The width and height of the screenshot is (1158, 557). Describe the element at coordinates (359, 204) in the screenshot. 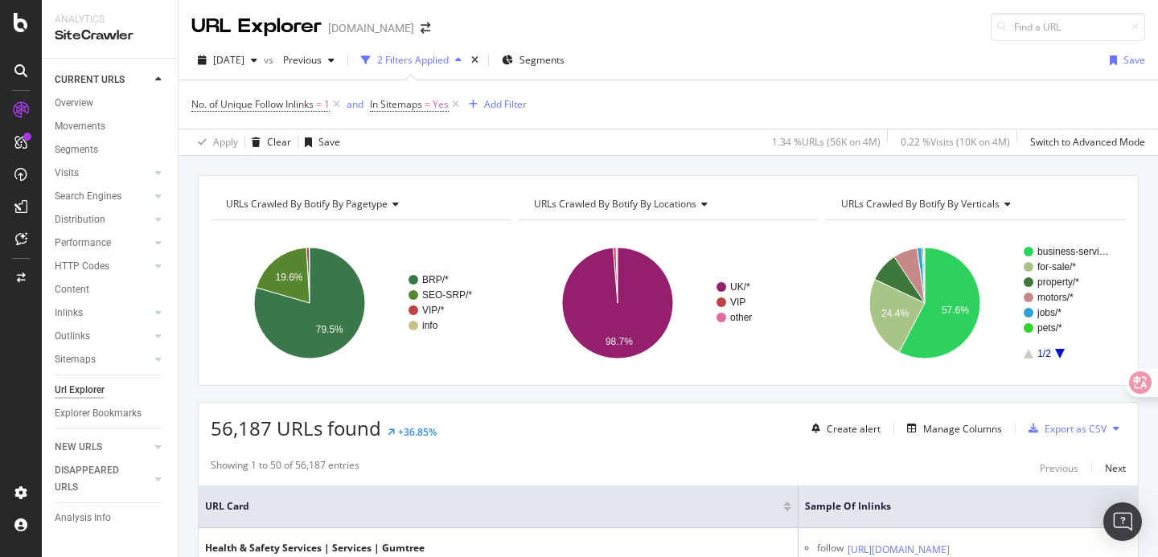

I see `h4: URLs Crawled By Botify By pagetype` at that location.